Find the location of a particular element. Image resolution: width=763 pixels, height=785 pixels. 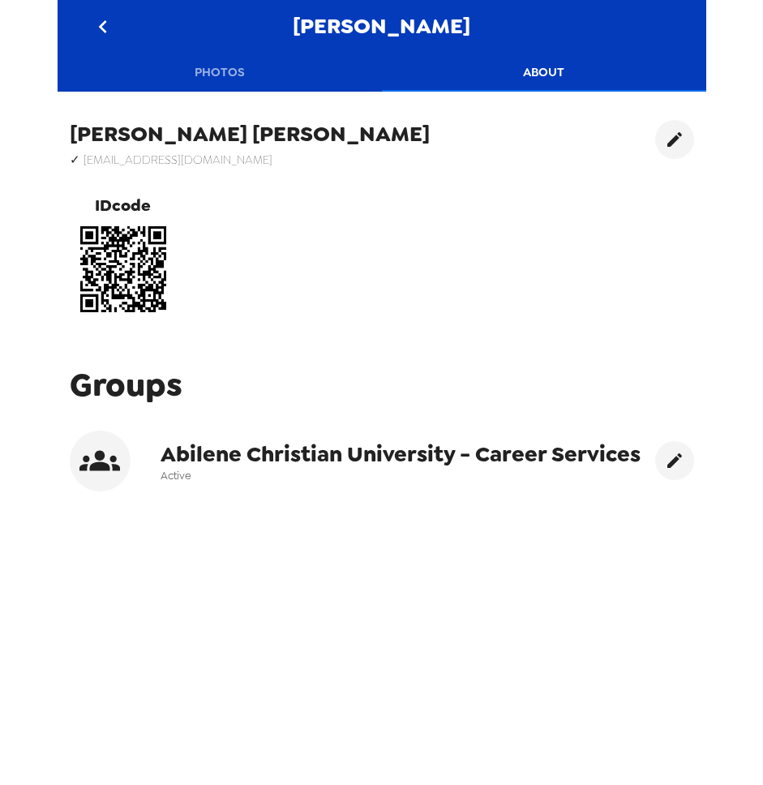

button: Photos is located at coordinates (220, 72).